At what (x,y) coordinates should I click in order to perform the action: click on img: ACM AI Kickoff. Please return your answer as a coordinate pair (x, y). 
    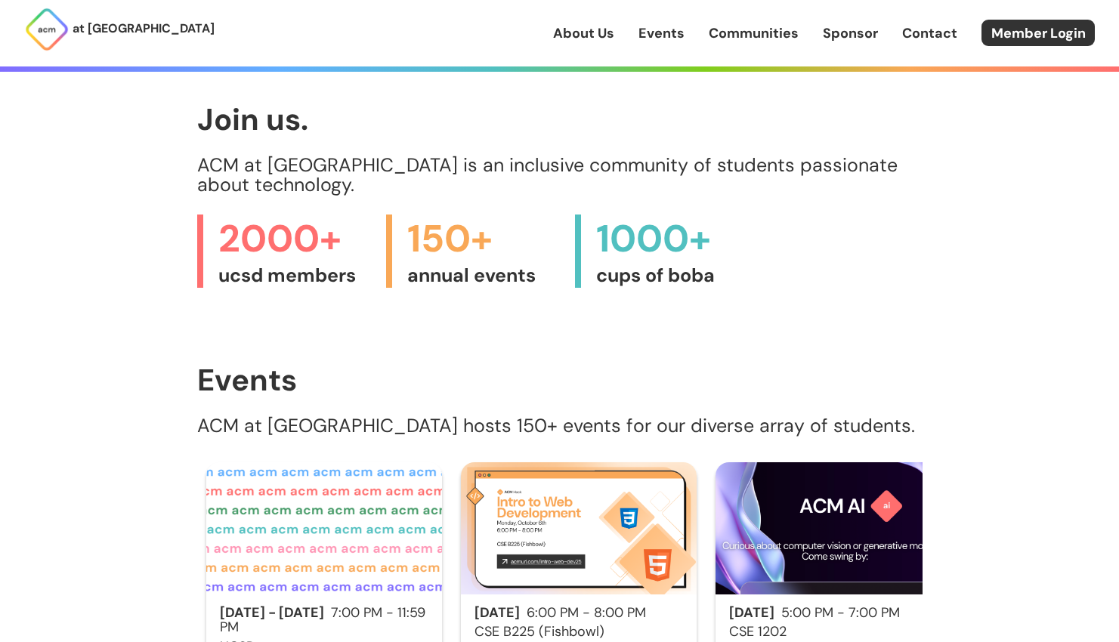
    Looking at the image, I should click on (834, 528).